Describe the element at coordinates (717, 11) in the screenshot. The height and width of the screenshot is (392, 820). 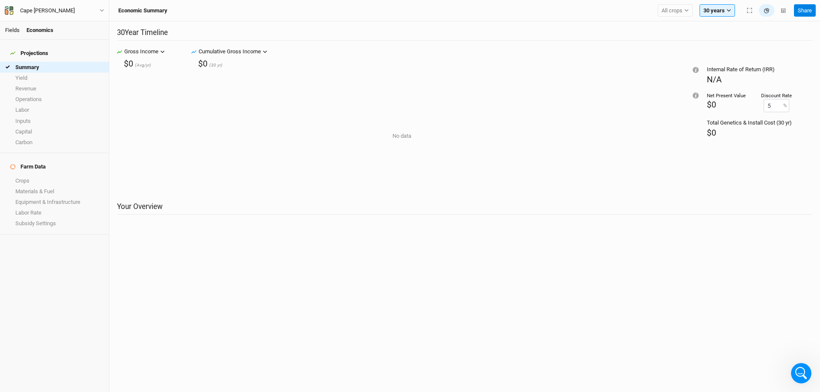
I see `button: 30 years` at that location.